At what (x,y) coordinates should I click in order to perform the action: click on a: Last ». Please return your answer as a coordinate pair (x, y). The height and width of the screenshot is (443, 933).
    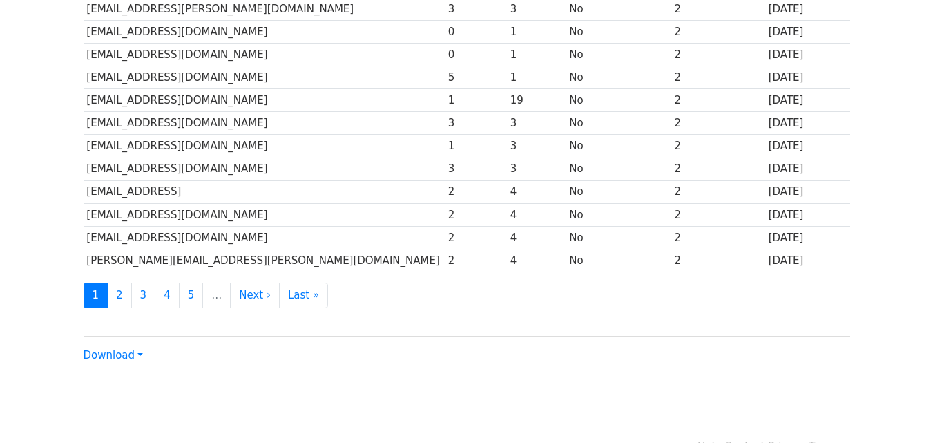
    Looking at the image, I should click on (303, 295).